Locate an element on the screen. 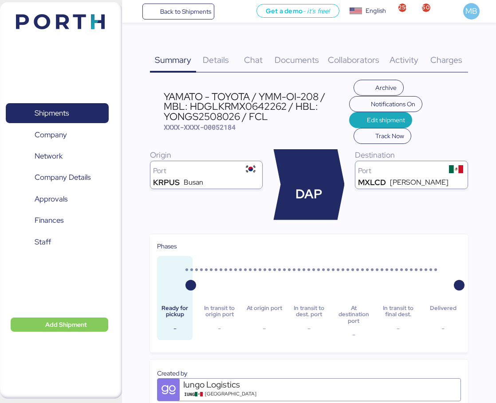  span: Summary is located at coordinates (173, 60).